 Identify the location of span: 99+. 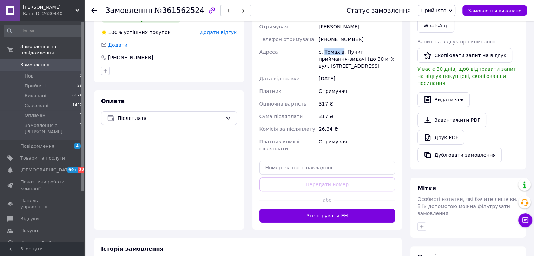
(72, 170).